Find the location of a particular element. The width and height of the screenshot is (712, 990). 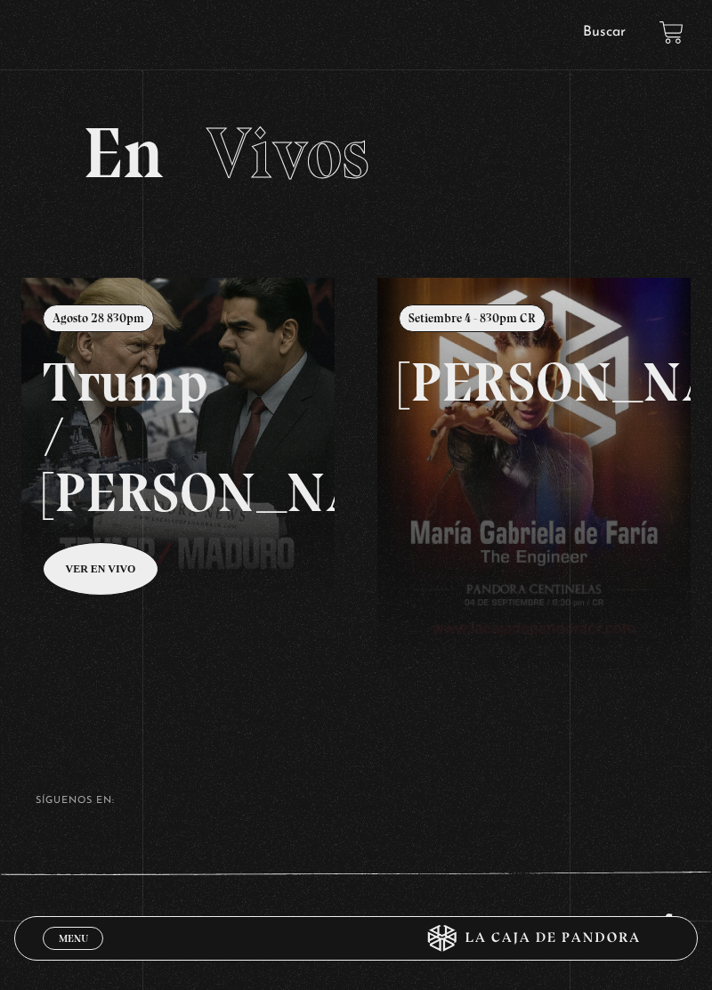

p: La Caja de Pandora, Derechos Reservados 2025 is located at coordinates (168, 926).